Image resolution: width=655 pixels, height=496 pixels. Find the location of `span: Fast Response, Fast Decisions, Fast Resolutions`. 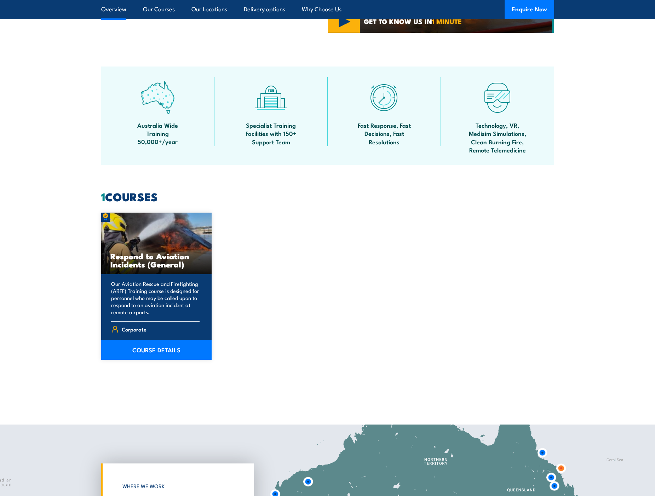

span: Fast Response, Fast Decisions, Fast Resolutions is located at coordinates (384, 133).